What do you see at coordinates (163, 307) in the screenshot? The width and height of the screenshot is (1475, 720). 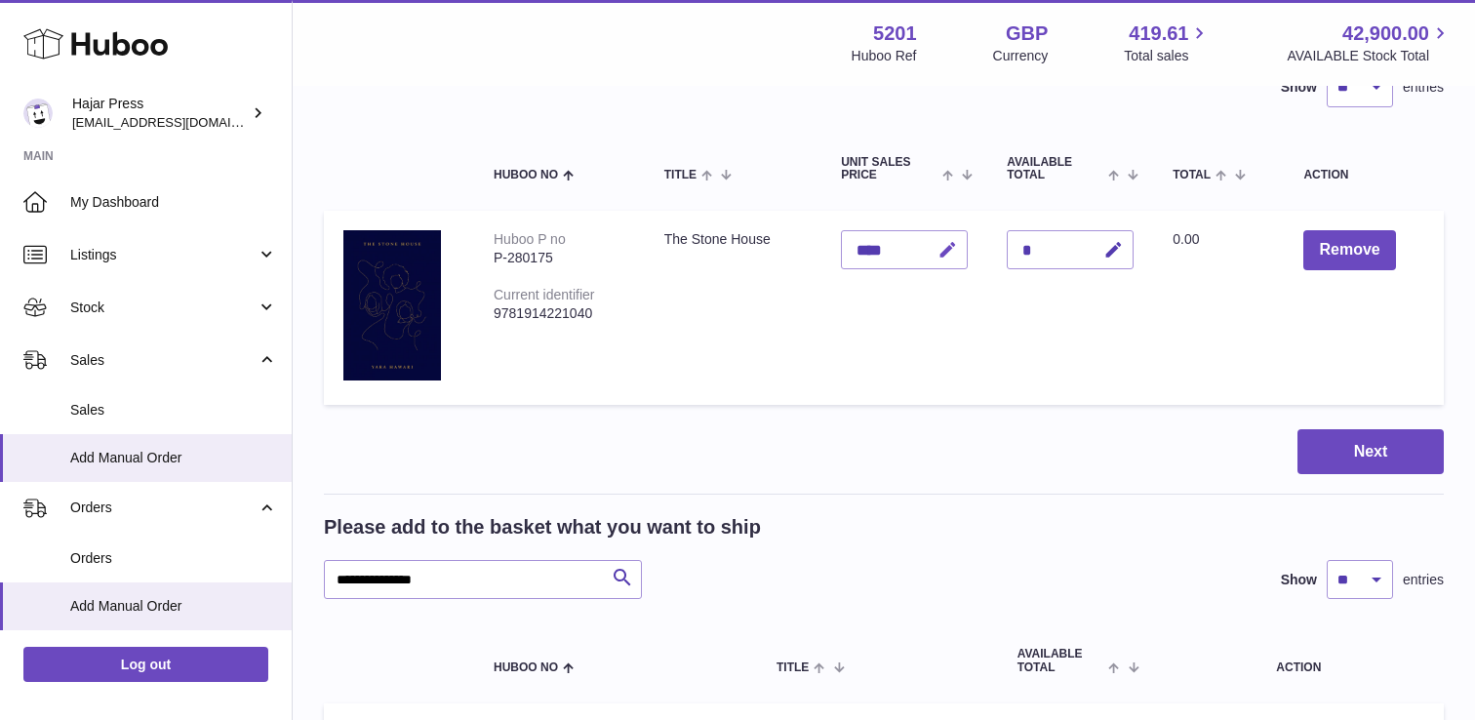 I see `span: Stock` at bounding box center [163, 307].